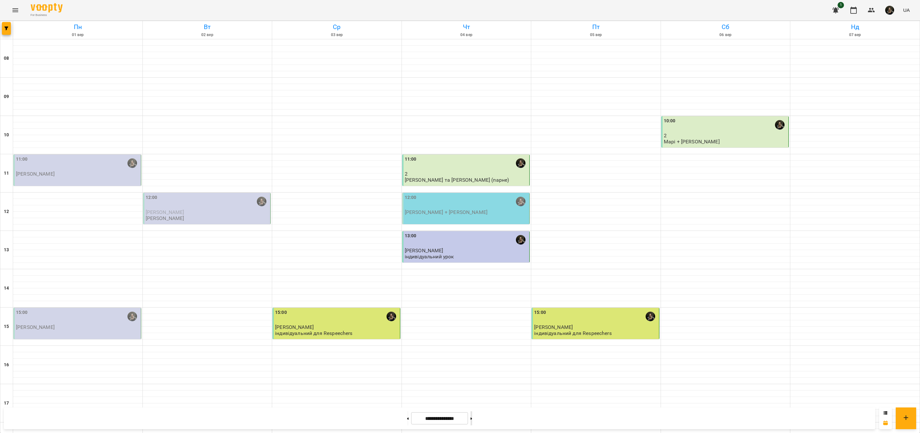 This screenshot has height=433, width=920. I want to click on span: UA, so click(906, 10).